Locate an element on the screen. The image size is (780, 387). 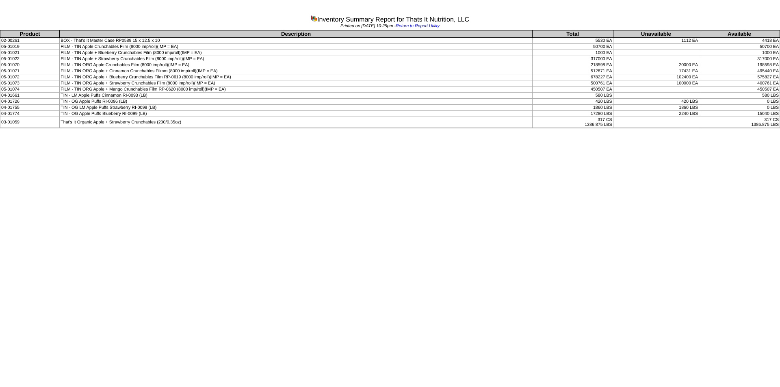
td: TIN - OG Apple Puffs RI-0096 (LB) is located at coordinates (296, 101).